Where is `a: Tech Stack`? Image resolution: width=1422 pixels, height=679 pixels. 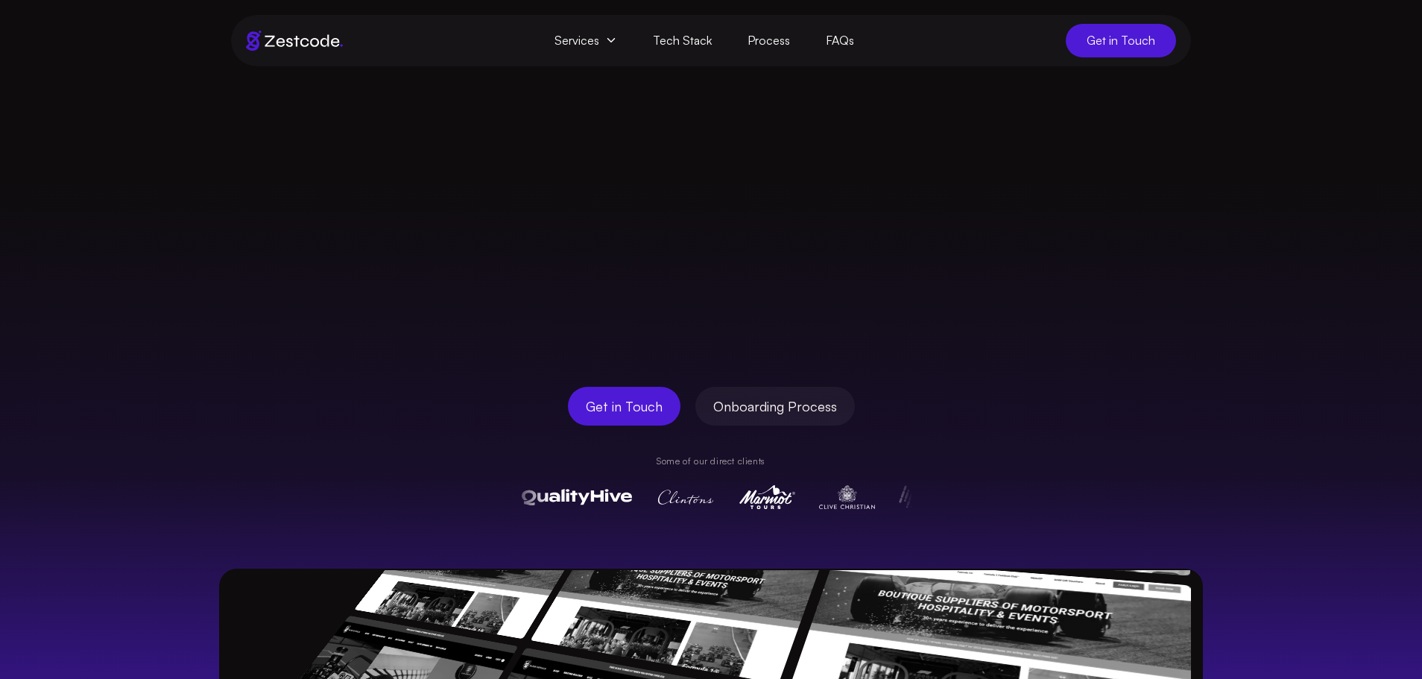 a: Tech Stack is located at coordinates (682, 40).